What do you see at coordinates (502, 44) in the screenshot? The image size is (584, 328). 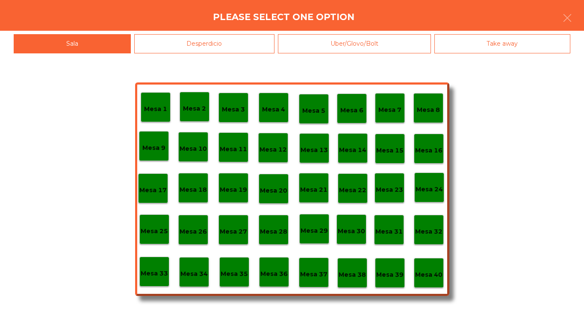 I see `div: Take away` at bounding box center [502, 44].